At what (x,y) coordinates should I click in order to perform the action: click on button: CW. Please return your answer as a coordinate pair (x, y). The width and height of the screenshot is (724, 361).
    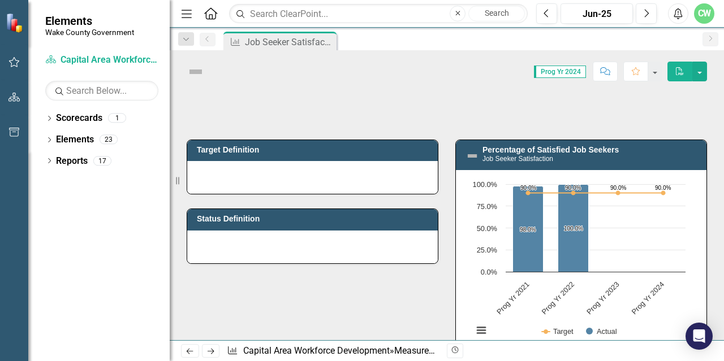
    Looking at the image, I should click on (704, 14).